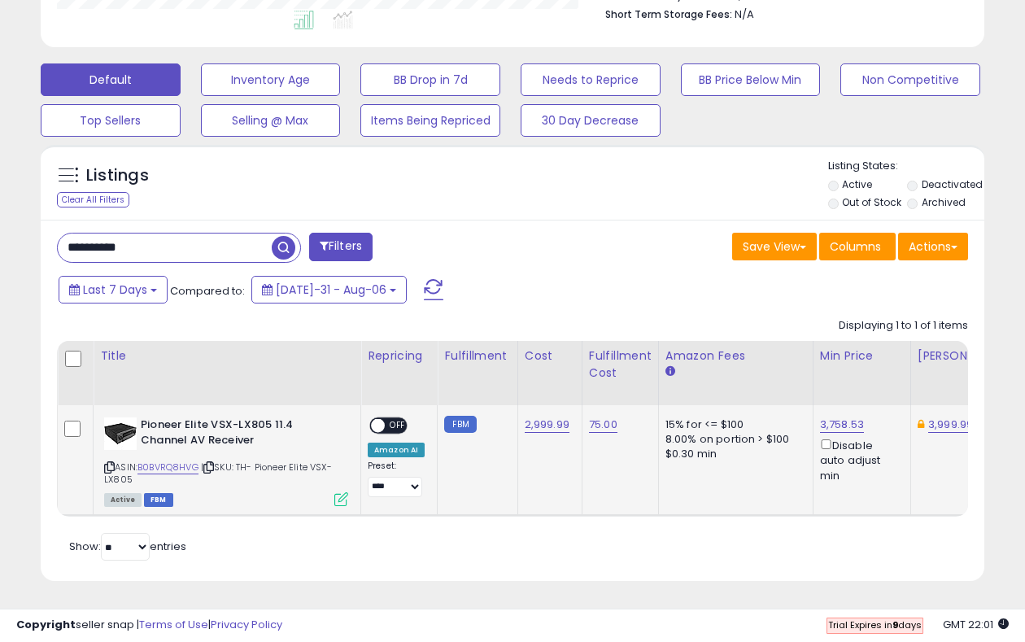  I want to click on div: ASIN:, so click(226, 460).